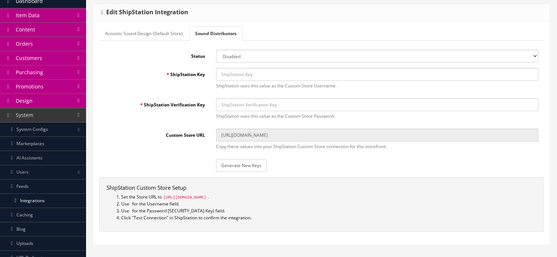  I want to click on p: ShipStation uses this value as the Custom Store Username., so click(377, 86).